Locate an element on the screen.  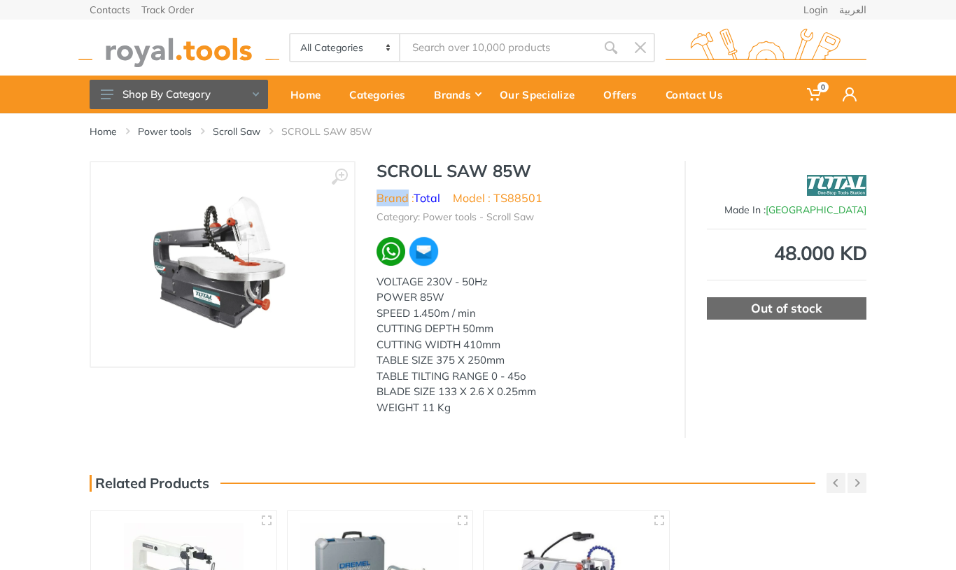
a: Our Specialize is located at coordinates (542, 94).